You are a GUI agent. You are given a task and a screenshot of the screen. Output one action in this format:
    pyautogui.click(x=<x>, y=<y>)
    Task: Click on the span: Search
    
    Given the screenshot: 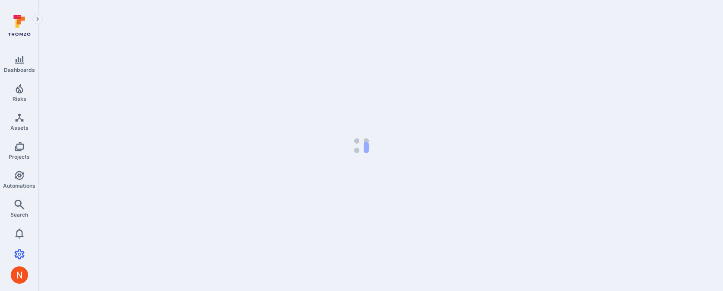 What is the action you would take?
    pyautogui.click(x=19, y=214)
    